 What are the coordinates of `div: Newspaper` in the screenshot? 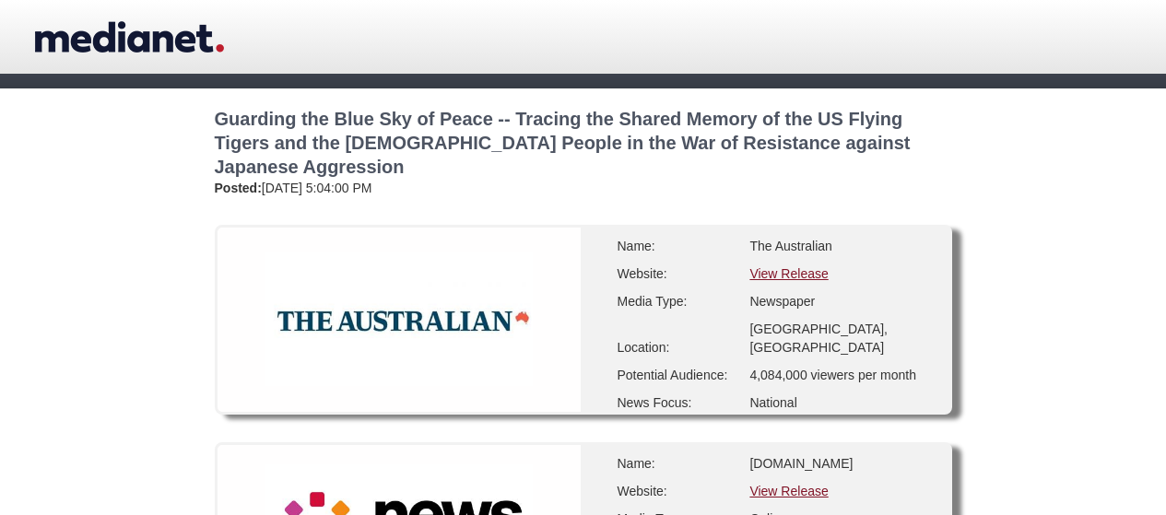 It's located at (841, 301).